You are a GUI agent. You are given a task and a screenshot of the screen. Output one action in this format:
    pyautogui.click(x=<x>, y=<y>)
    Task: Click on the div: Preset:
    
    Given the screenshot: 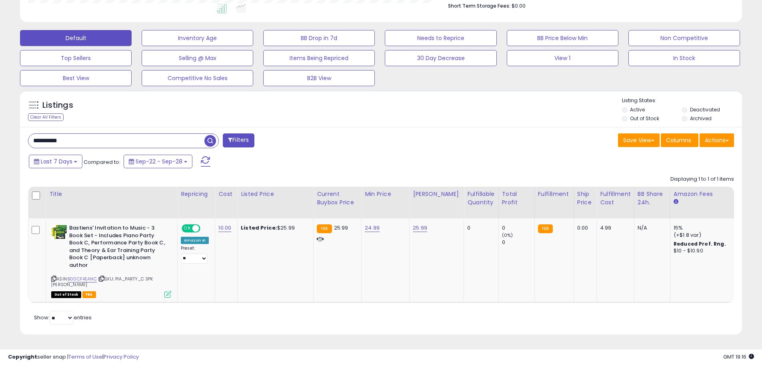 What is the action you would take?
    pyautogui.click(x=195, y=254)
    